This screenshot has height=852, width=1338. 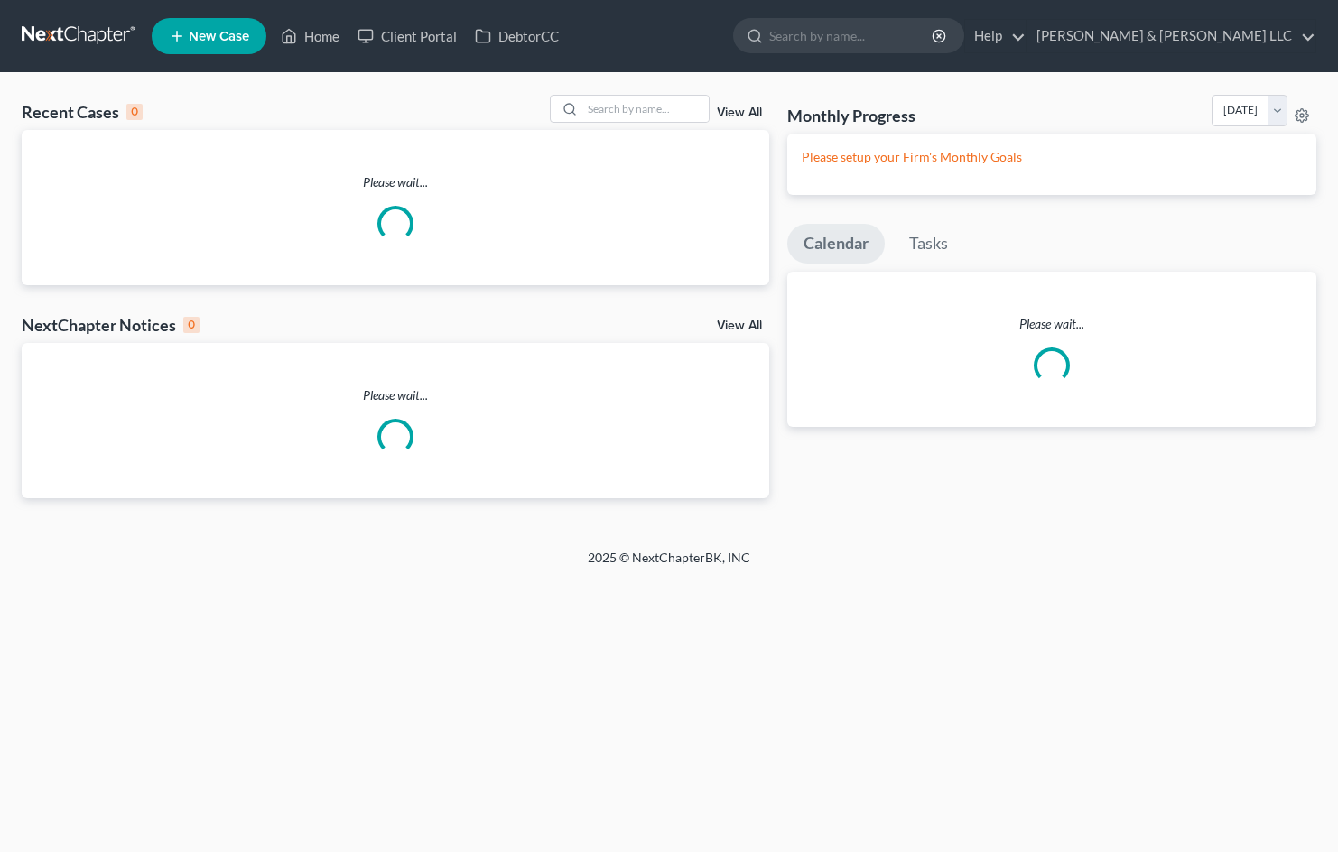 What do you see at coordinates (407, 36) in the screenshot?
I see `a: Client Portal` at bounding box center [407, 36].